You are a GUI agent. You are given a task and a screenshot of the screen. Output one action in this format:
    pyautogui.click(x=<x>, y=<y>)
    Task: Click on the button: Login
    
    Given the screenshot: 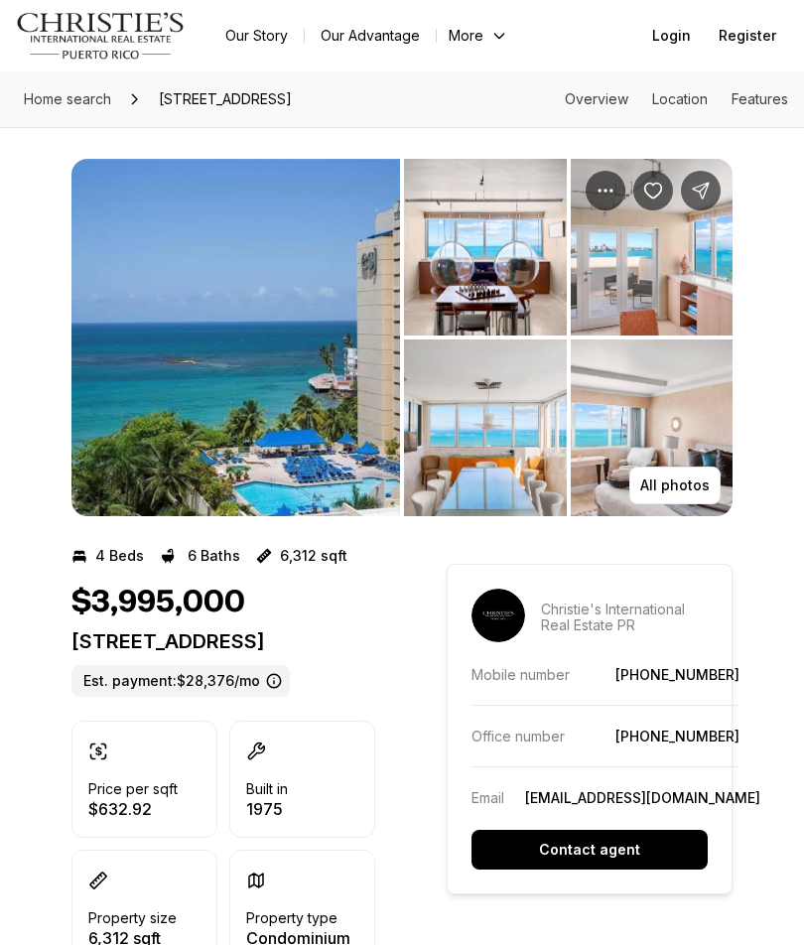 What is the action you would take?
    pyautogui.click(x=671, y=36)
    